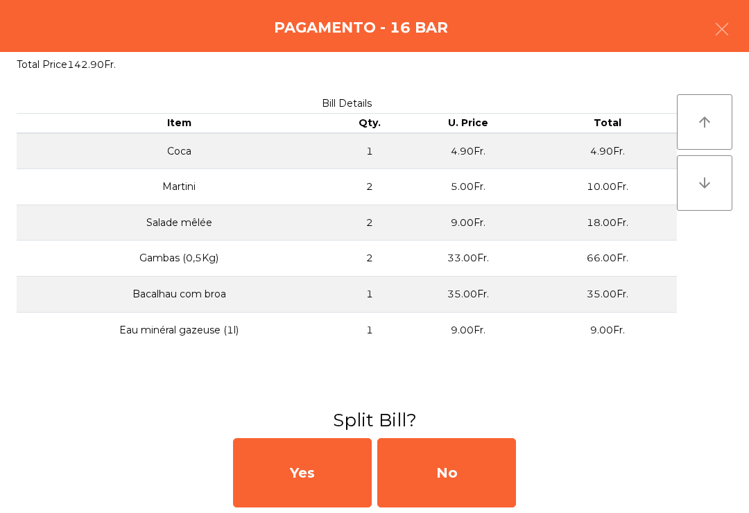 This screenshot has width=749, height=513. Describe the element at coordinates (705, 183) in the screenshot. I see `i: arrow_downward` at that location.